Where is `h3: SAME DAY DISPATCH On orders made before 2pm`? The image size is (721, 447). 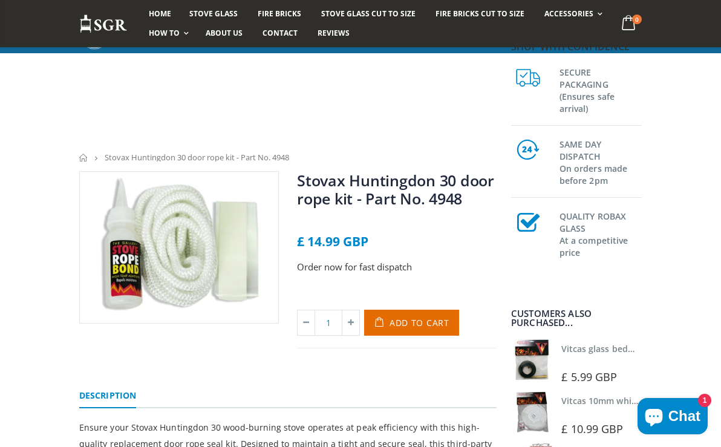 h3: SAME DAY DISPATCH On orders made before 2pm is located at coordinates (601, 162).